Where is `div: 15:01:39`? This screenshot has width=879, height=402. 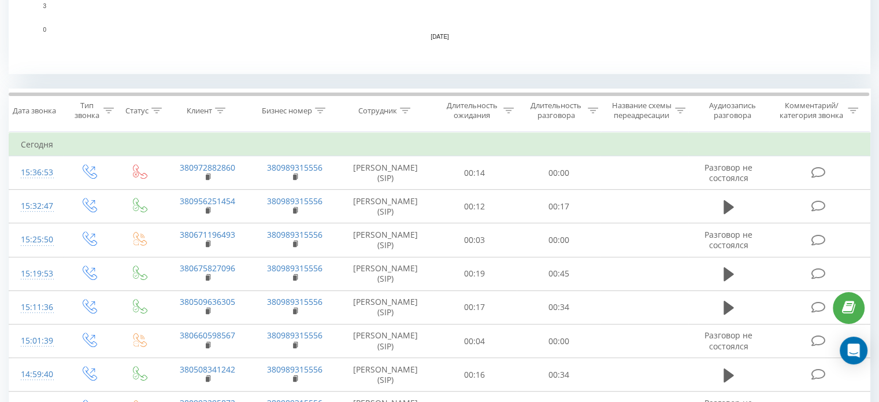
div: 15:01:39 is located at coordinates (36, 340).